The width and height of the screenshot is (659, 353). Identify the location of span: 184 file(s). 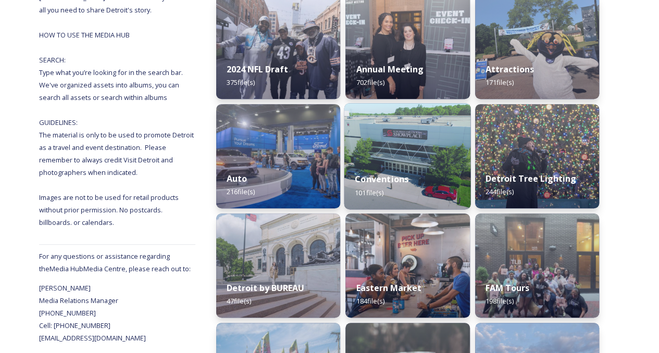
(370, 301).